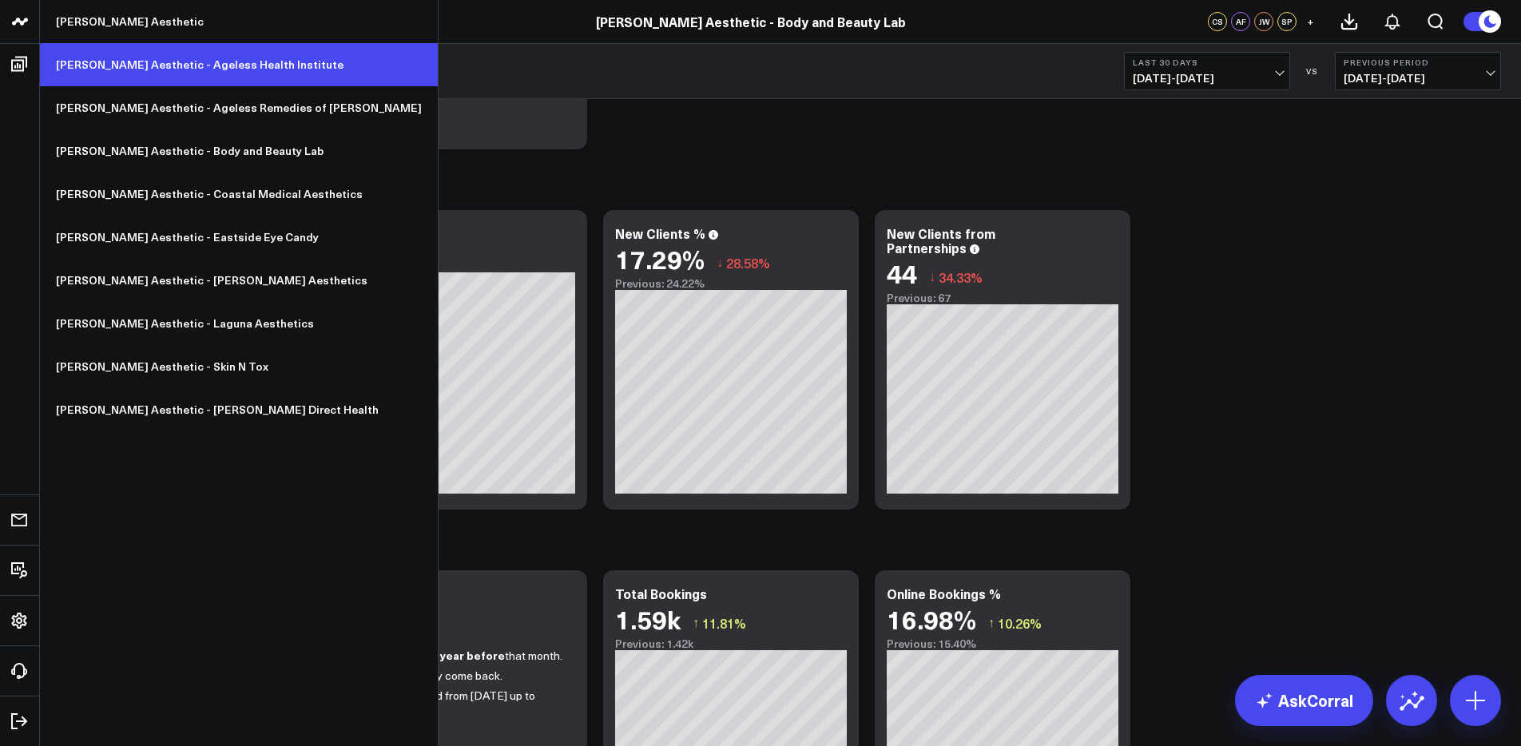  I want to click on b: Last 30 Days, so click(1207, 62).